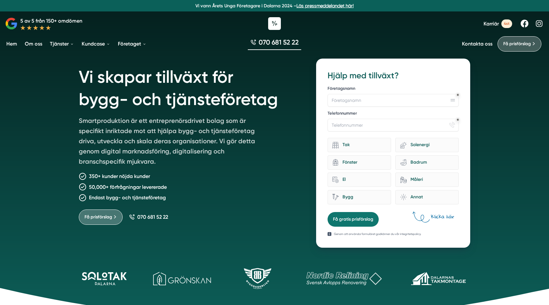 Image resolution: width=549 pixels, height=305 pixels. I want to click on h1: Vi skapar tillväxt för bygg- och tjänsteföretag, so click(190, 87).